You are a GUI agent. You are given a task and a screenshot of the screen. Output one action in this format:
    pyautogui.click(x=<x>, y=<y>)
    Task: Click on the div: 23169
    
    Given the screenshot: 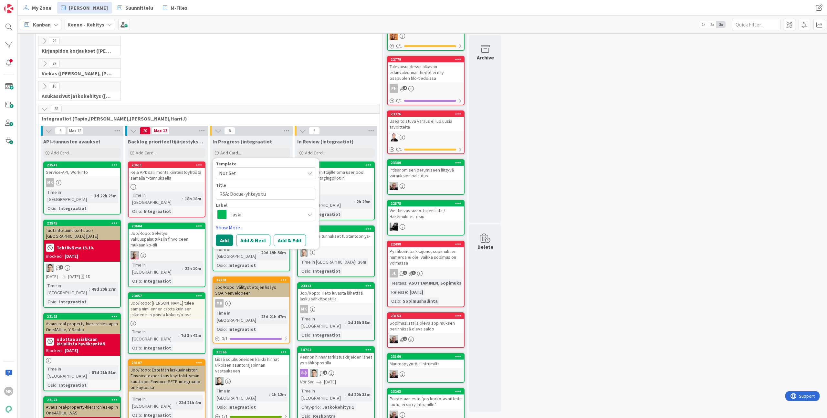 What is the action you would take?
    pyautogui.click(x=426, y=357)
    